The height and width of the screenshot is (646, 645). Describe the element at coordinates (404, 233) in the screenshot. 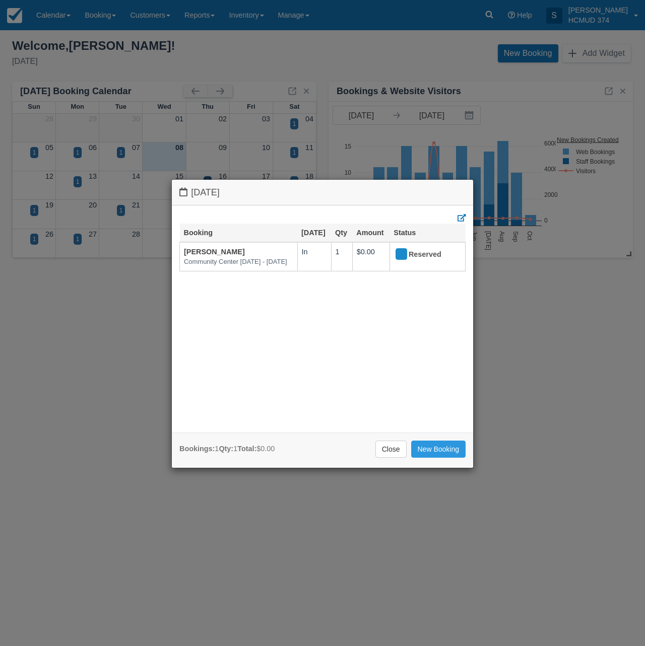

I see `a: Status` at that location.